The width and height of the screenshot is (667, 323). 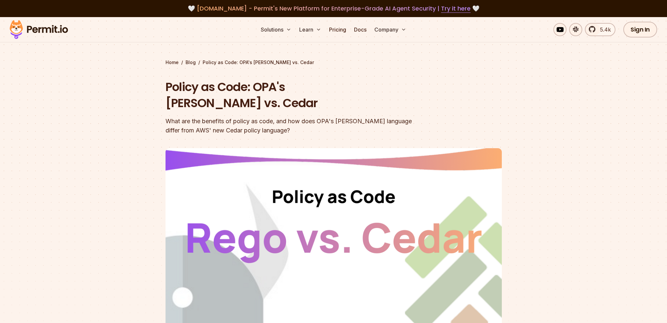 I want to click on button: Learn, so click(x=310, y=30).